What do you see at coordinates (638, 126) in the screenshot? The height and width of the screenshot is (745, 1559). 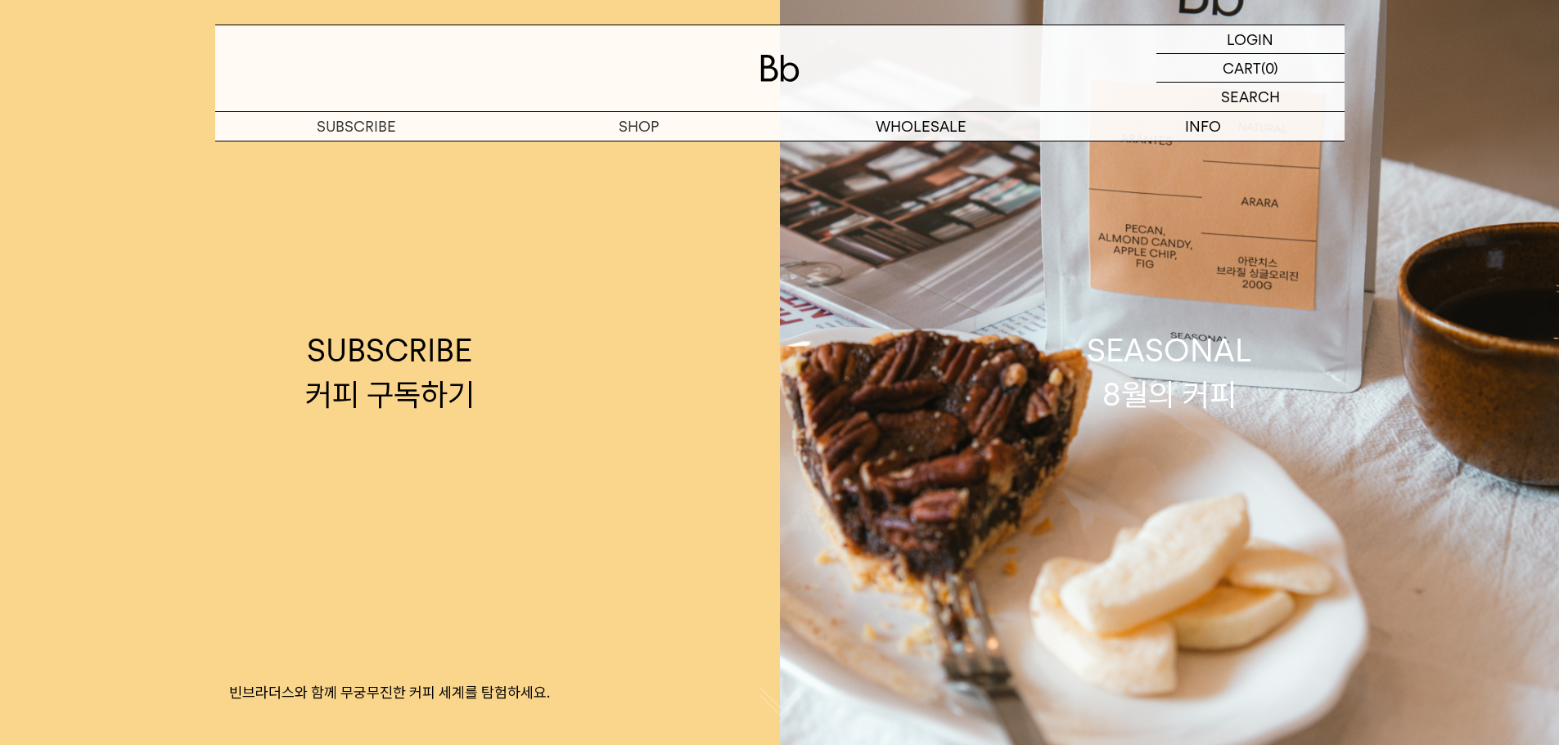 I see `p: SHOP` at bounding box center [638, 126].